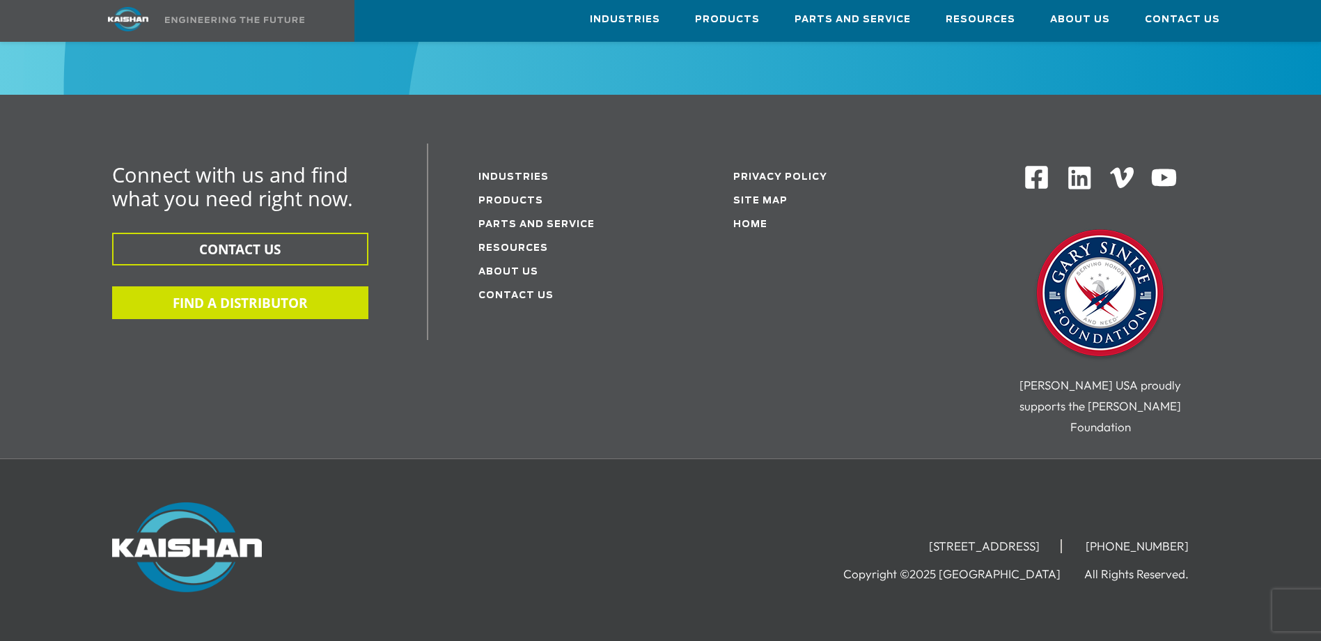 The height and width of the screenshot is (641, 1321). What do you see at coordinates (1147, 574) in the screenshot?
I see `li: All Rights Reserved.` at bounding box center [1147, 574].